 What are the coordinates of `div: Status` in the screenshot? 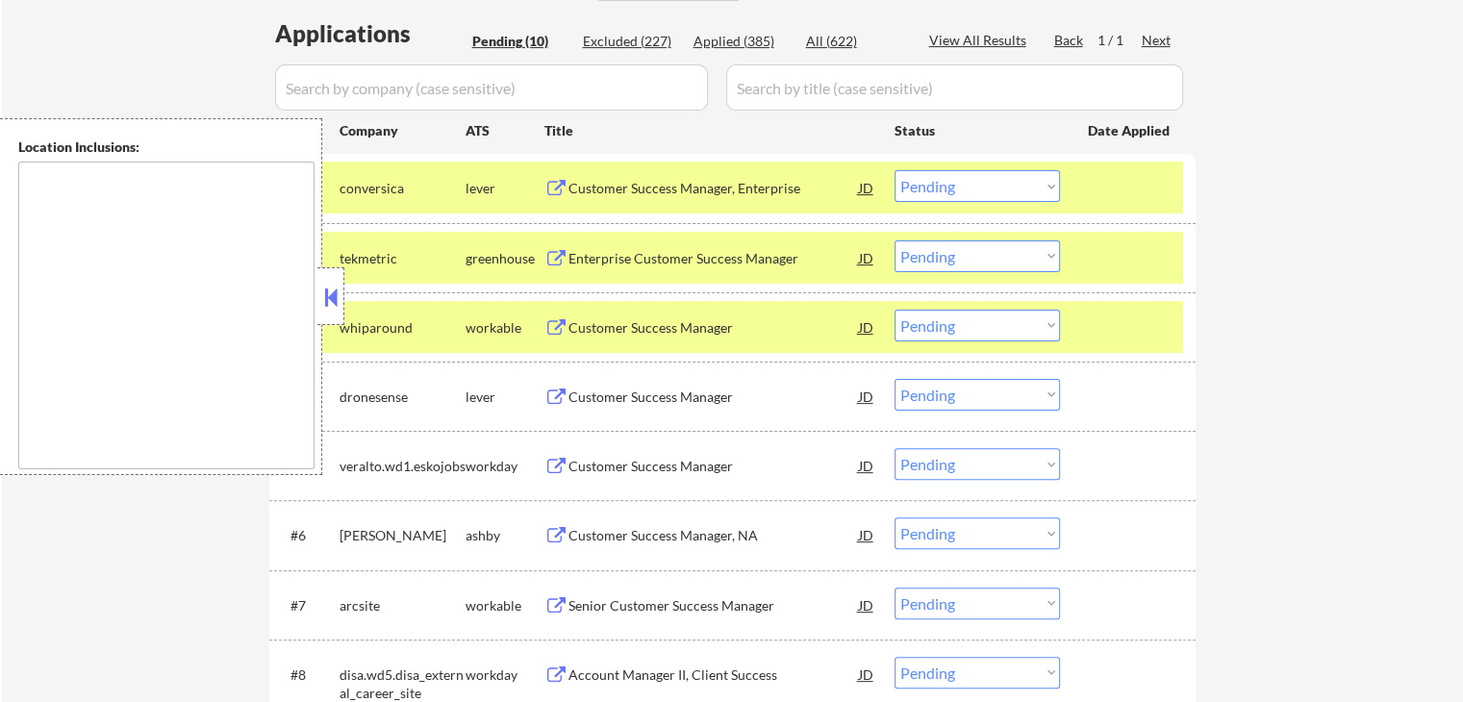 It's located at (977, 130).